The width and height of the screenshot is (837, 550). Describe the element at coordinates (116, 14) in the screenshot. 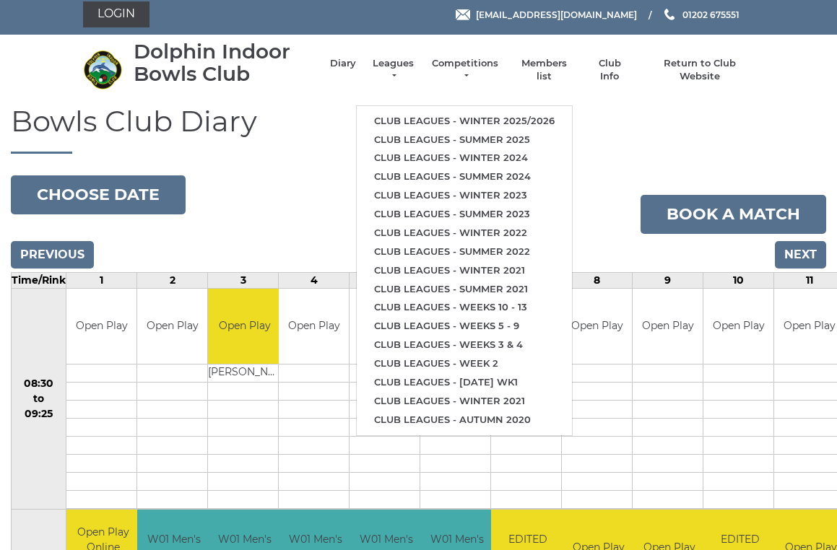

I see `a: Login` at that location.